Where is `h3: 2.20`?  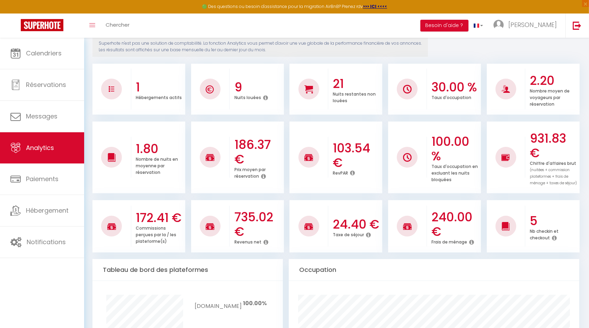
h3: 2.20 is located at coordinates (554, 81).